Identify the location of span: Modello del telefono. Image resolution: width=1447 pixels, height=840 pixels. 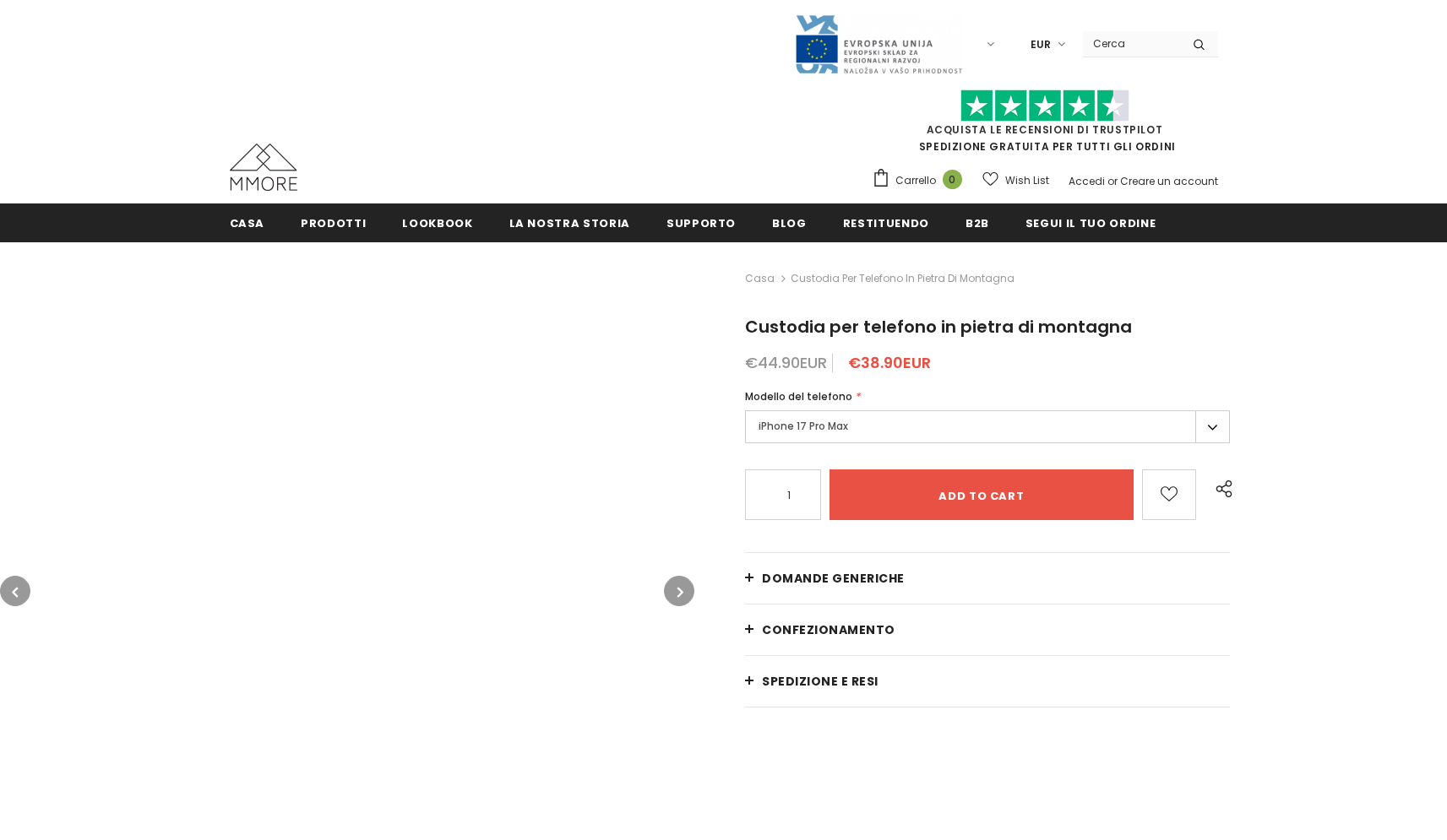
(798, 396).